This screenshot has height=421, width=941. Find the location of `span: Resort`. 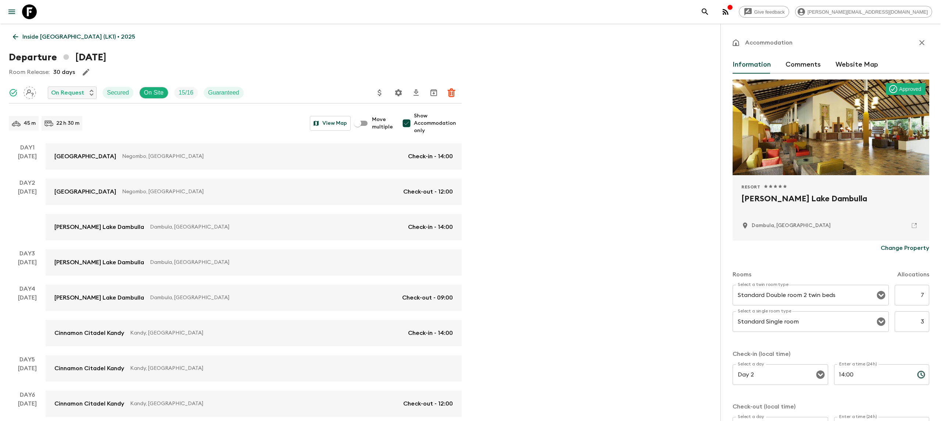

span: Resort is located at coordinates (751, 187).